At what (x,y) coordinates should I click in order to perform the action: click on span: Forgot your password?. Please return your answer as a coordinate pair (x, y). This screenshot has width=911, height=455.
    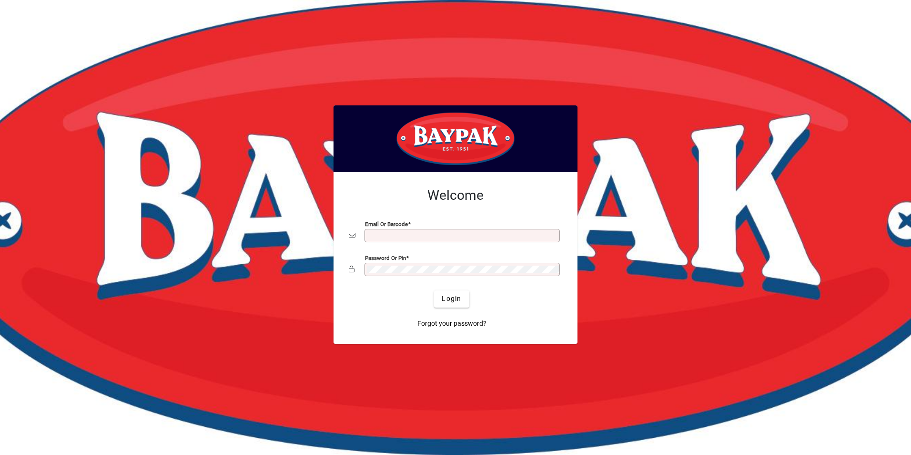
    Looking at the image, I should click on (452, 323).